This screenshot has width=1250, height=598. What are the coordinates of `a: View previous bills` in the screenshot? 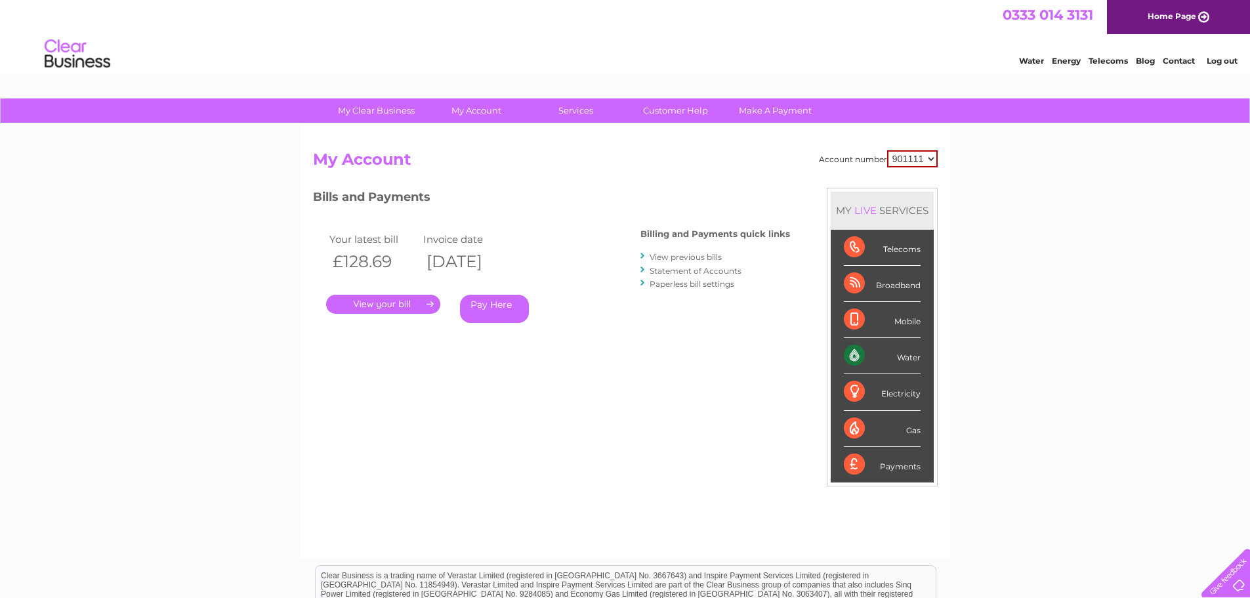 It's located at (685, 256).